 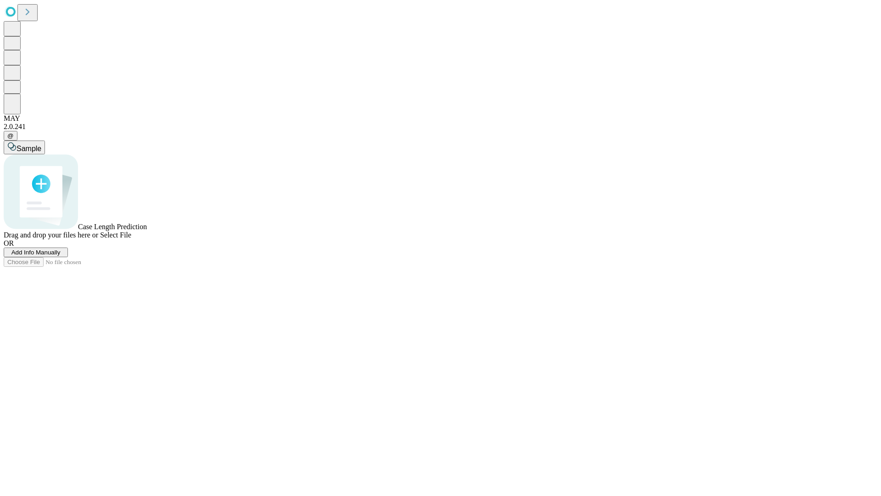 I want to click on div: 2.0.241, so click(x=441, y=127).